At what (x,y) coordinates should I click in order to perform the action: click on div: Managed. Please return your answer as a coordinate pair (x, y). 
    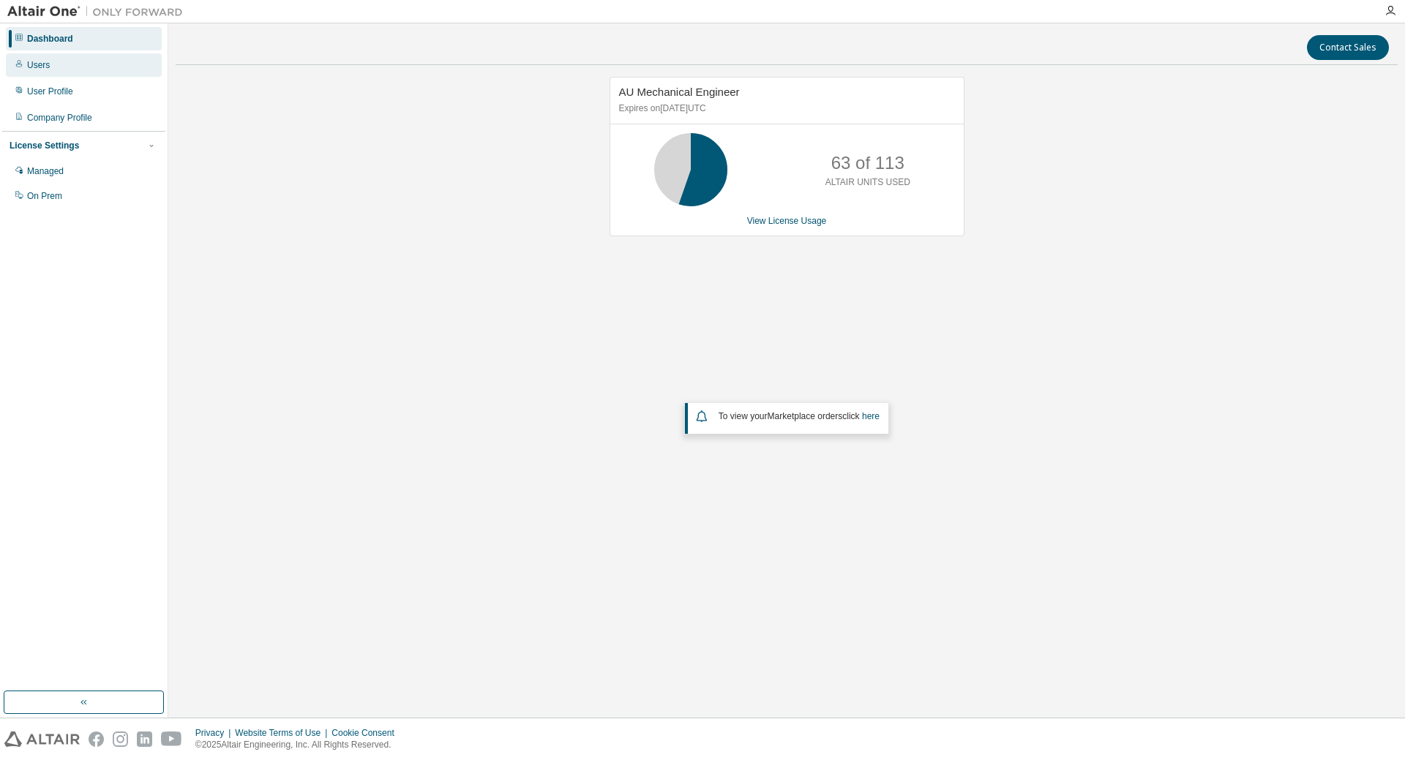
    Looking at the image, I should click on (45, 171).